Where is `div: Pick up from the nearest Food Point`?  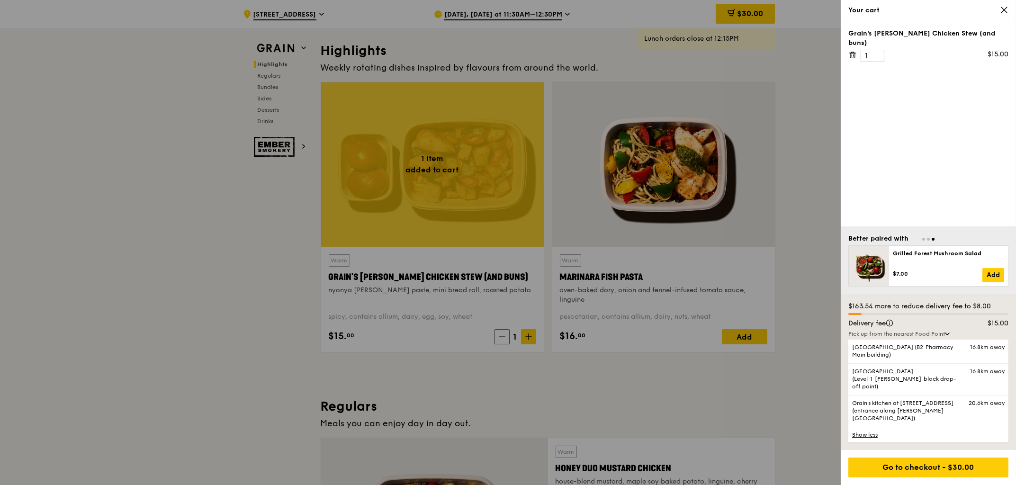 div: Pick up from the nearest Food Point is located at coordinates (928, 334).